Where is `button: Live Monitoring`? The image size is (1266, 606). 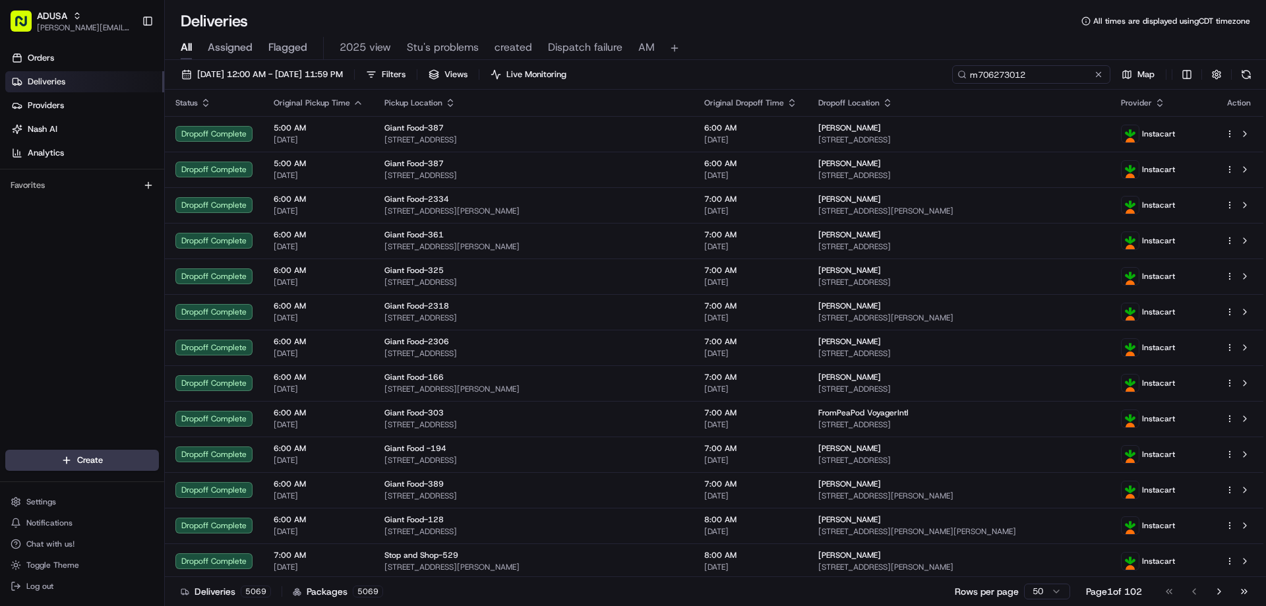 button: Live Monitoring is located at coordinates (528, 74).